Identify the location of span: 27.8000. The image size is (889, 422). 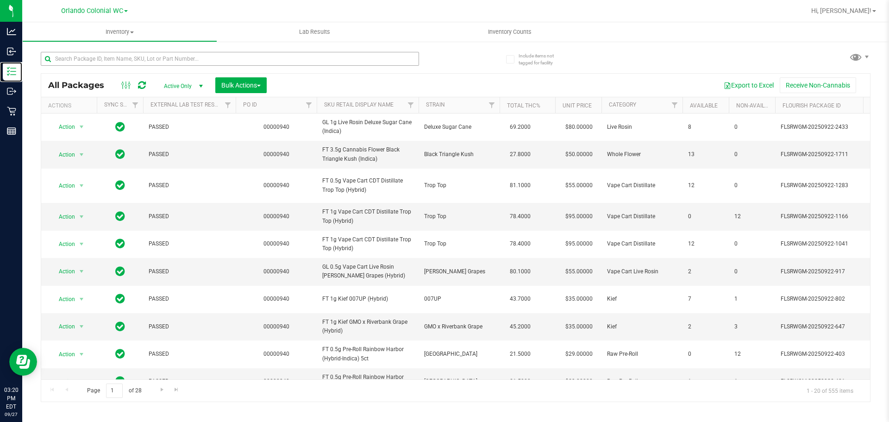
(520, 154).